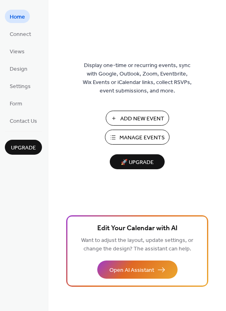  Describe the element at coordinates (142, 119) in the screenshot. I see `span: Add New Event` at that location.